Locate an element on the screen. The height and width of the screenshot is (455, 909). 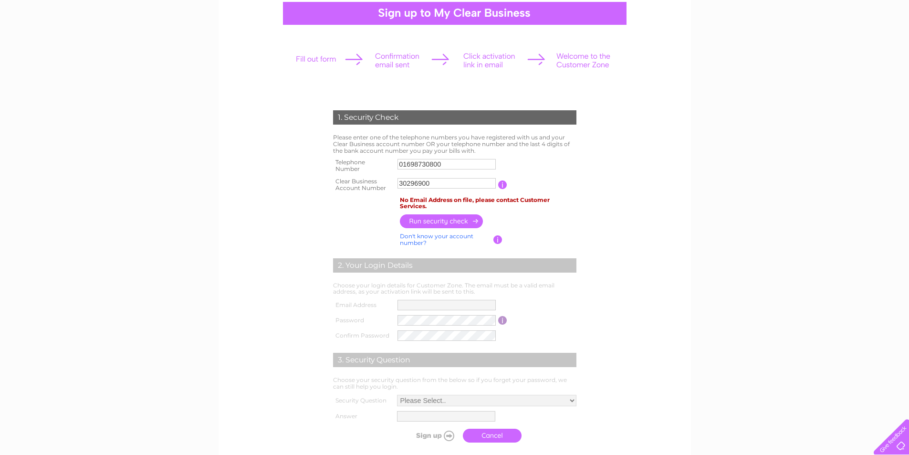
a: Water is located at coordinates (784, 44).